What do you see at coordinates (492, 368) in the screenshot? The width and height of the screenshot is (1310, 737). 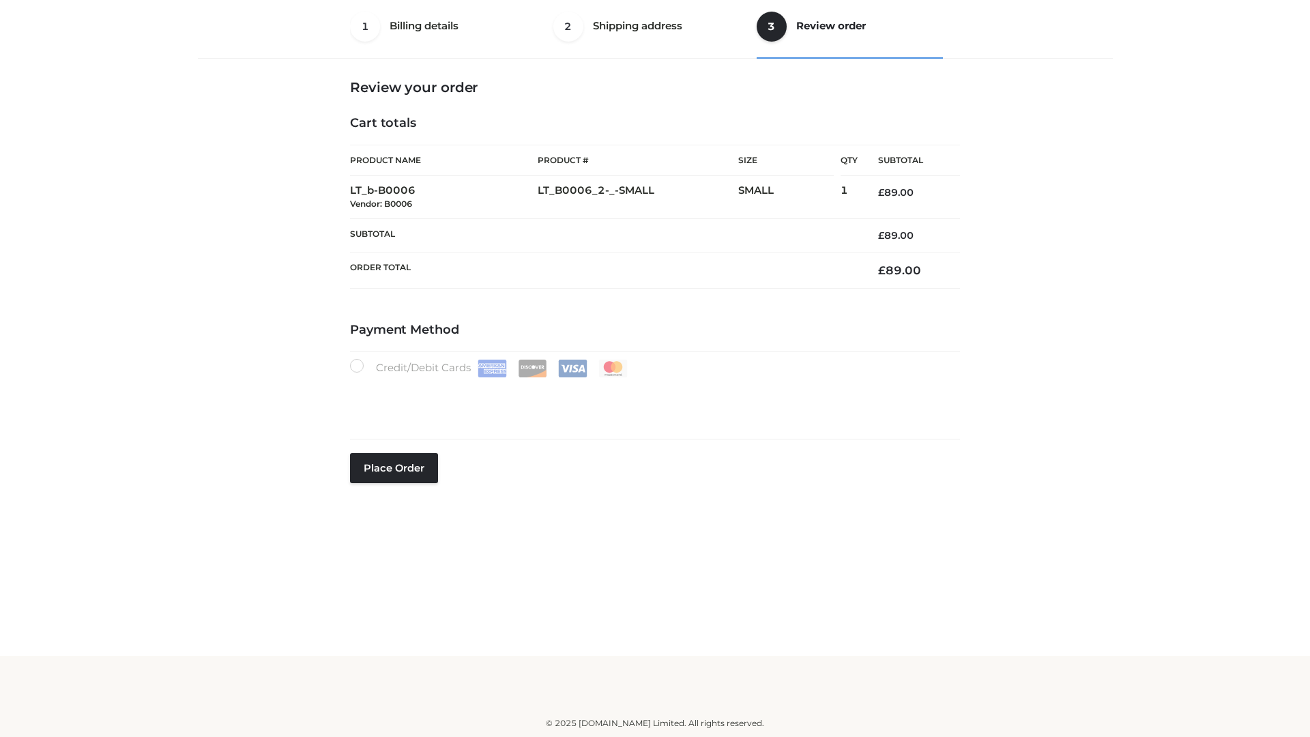 I see `img: Amex` at bounding box center [492, 368].